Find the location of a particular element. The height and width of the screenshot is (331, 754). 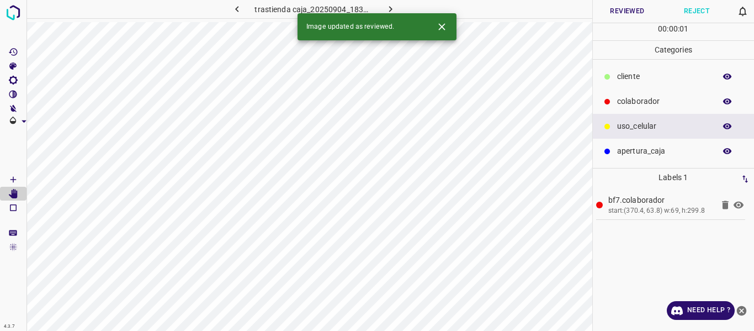

p: bf7.colaborador is located at coordinates (661, 200).